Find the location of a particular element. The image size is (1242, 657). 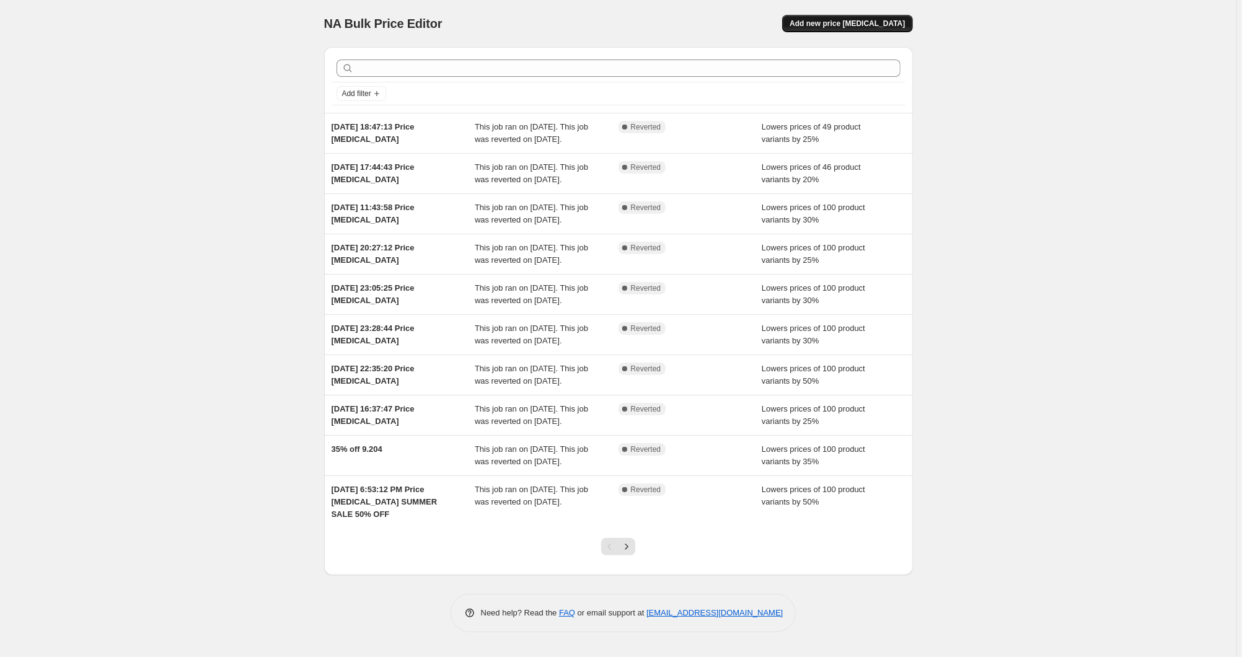

a: FAQ is located at coordinates (567, 612).